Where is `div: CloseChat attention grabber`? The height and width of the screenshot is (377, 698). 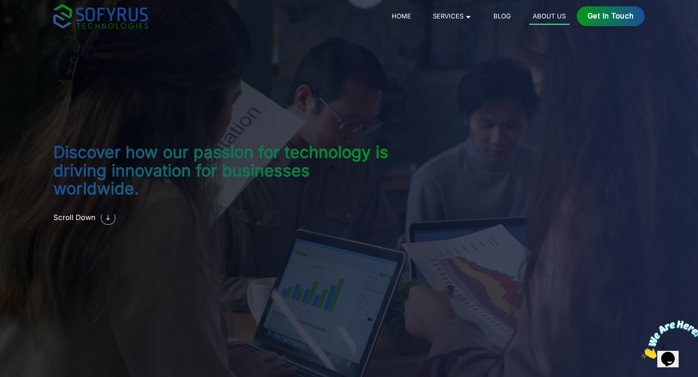 div: CloseChat attention grabber is located at coordinates (30, 23).